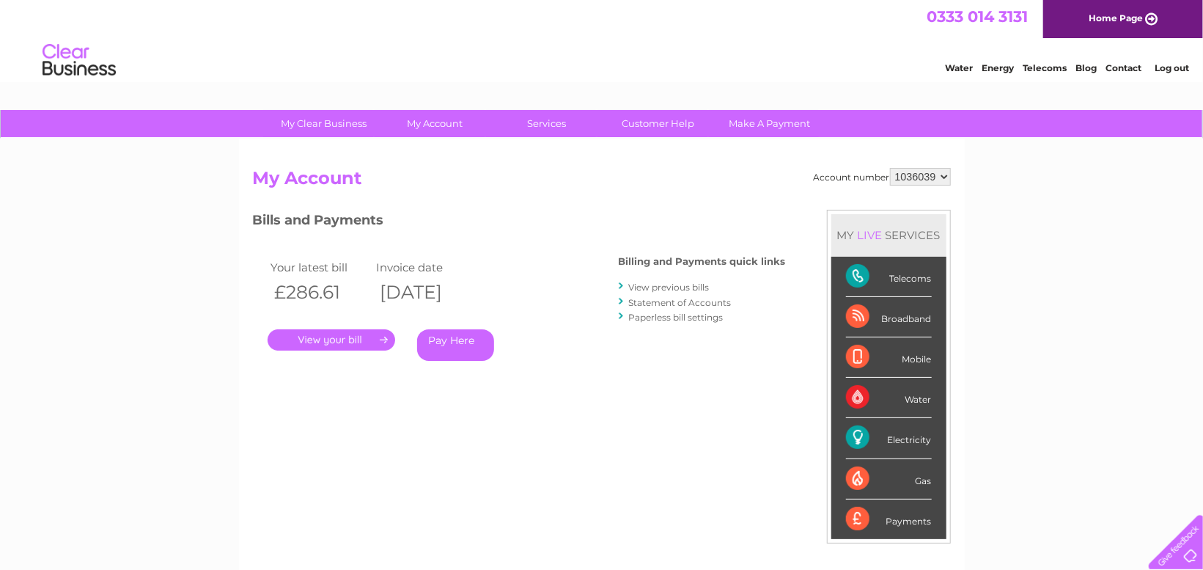 The height and width of the screenshot is (570, 1203). I want to click on a: Customer Help, so click(658, 123).